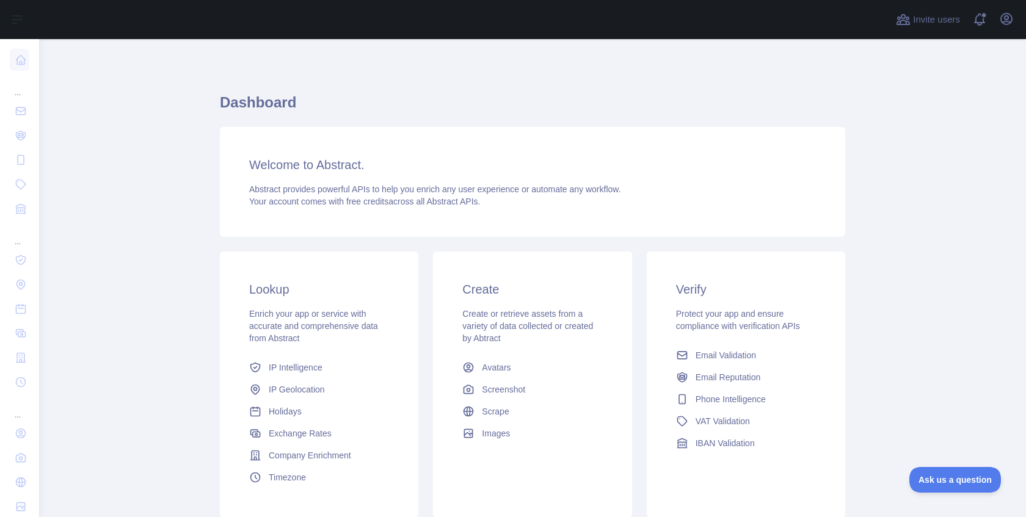 The width and height of the screenshot is (1026, 517). What do you see at coordinates (300, 433) in the screenshot?
I see `span: Exchange Rates` at bounding box center [300, 433].